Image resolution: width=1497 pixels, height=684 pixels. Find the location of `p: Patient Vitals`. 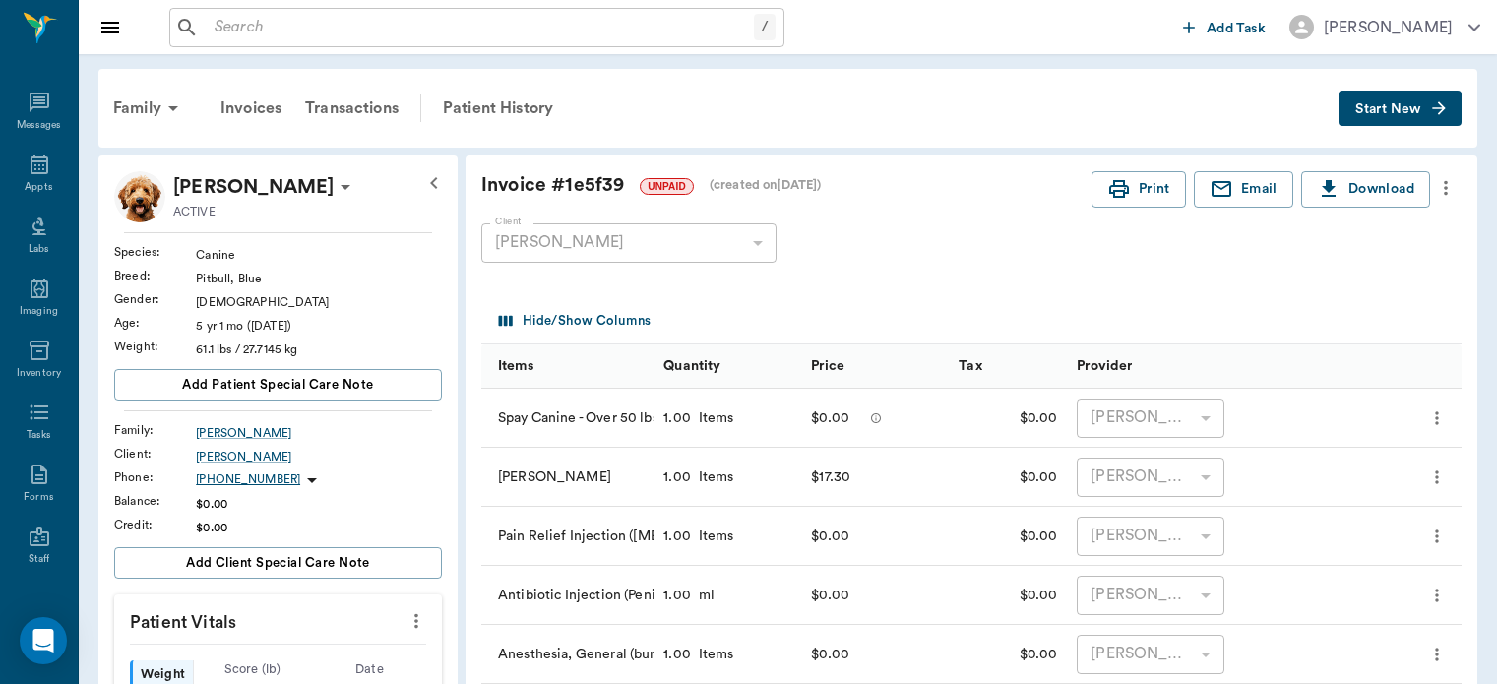

p: Patient Vitals is located at coordinates (278, 619).